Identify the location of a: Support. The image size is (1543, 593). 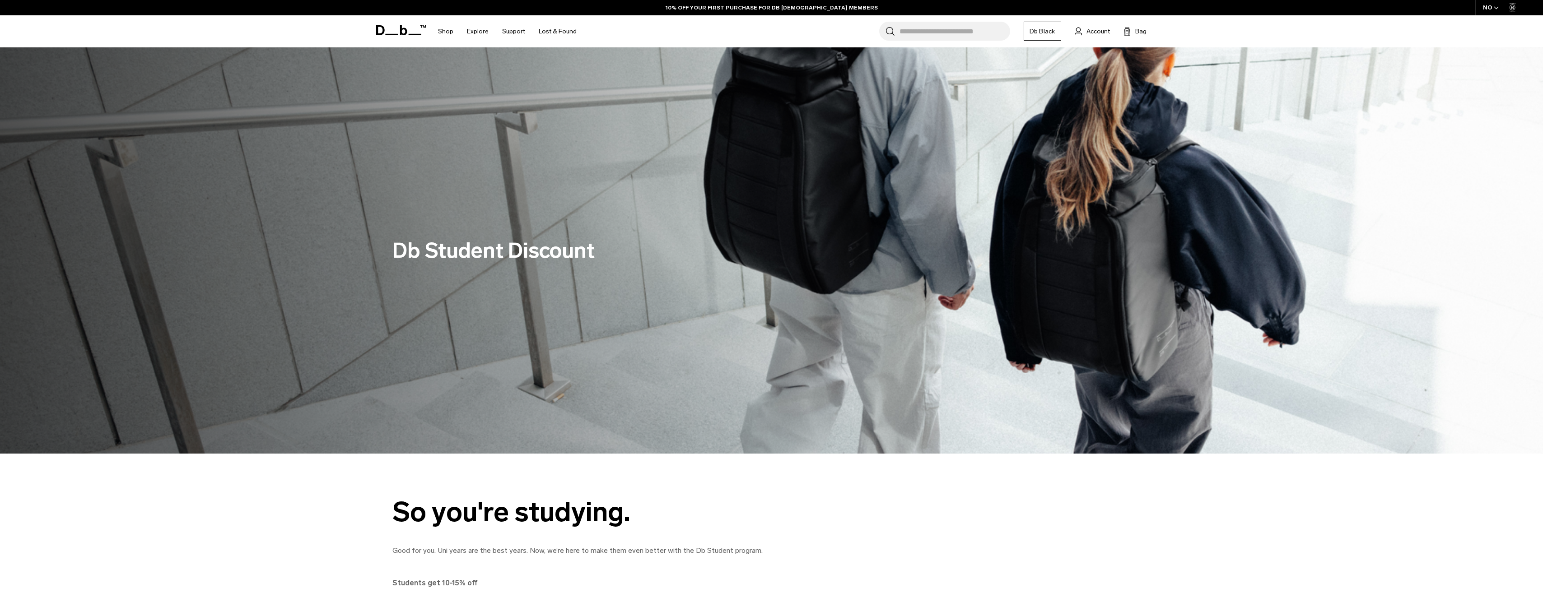
(514, 31).